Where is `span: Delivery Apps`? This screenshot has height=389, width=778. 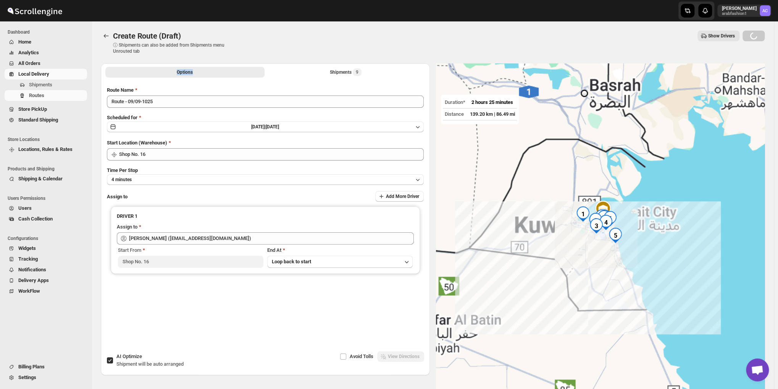
span: Delivery Apps is located at coordinates (34, 280).